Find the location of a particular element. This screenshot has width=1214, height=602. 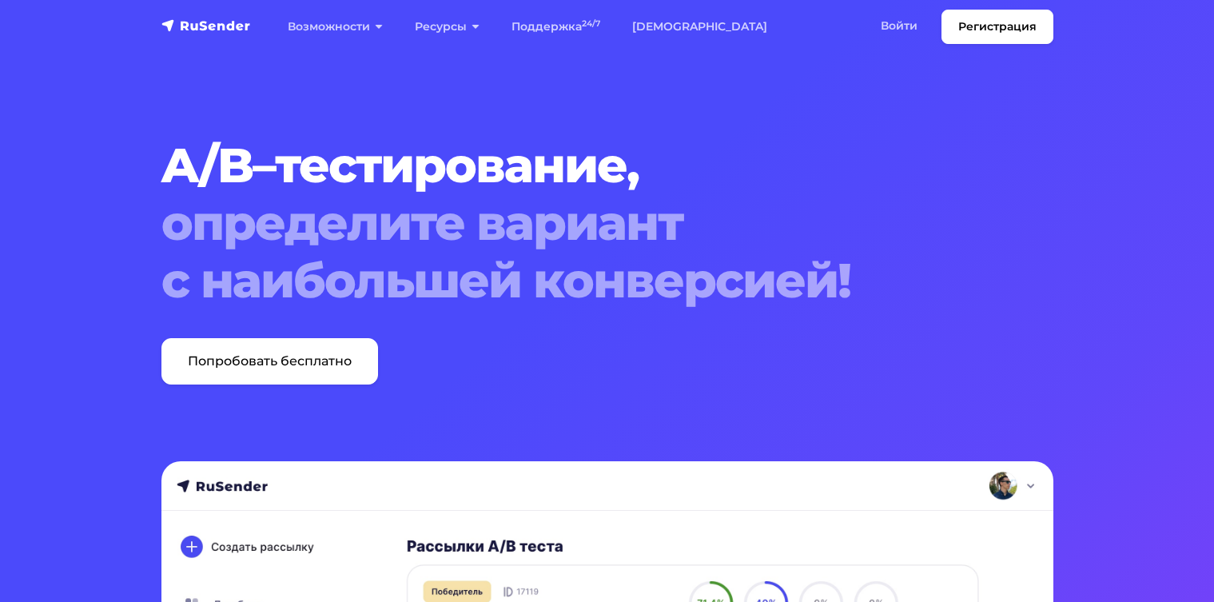

span: определите вариант с наибольшей конверсией! is located at coordinates (569, 252).